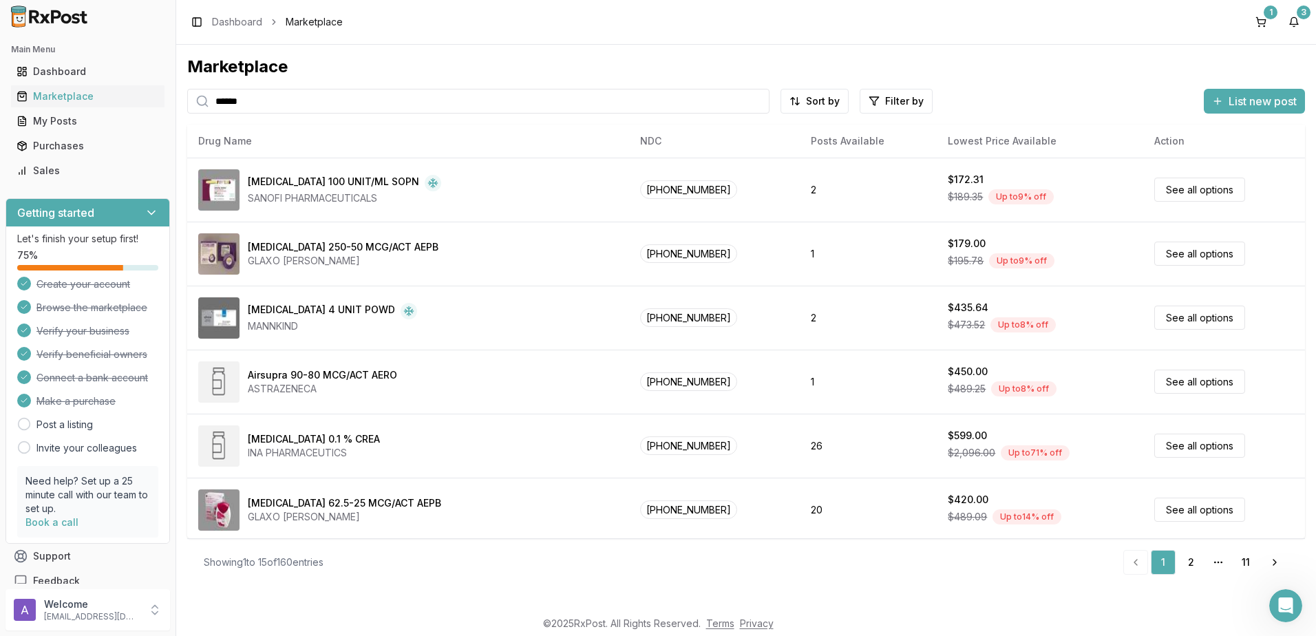 The width and height of the screenshot is (1316, 636). I want to click on span: Verify beneficial owners, so click(92, 355).